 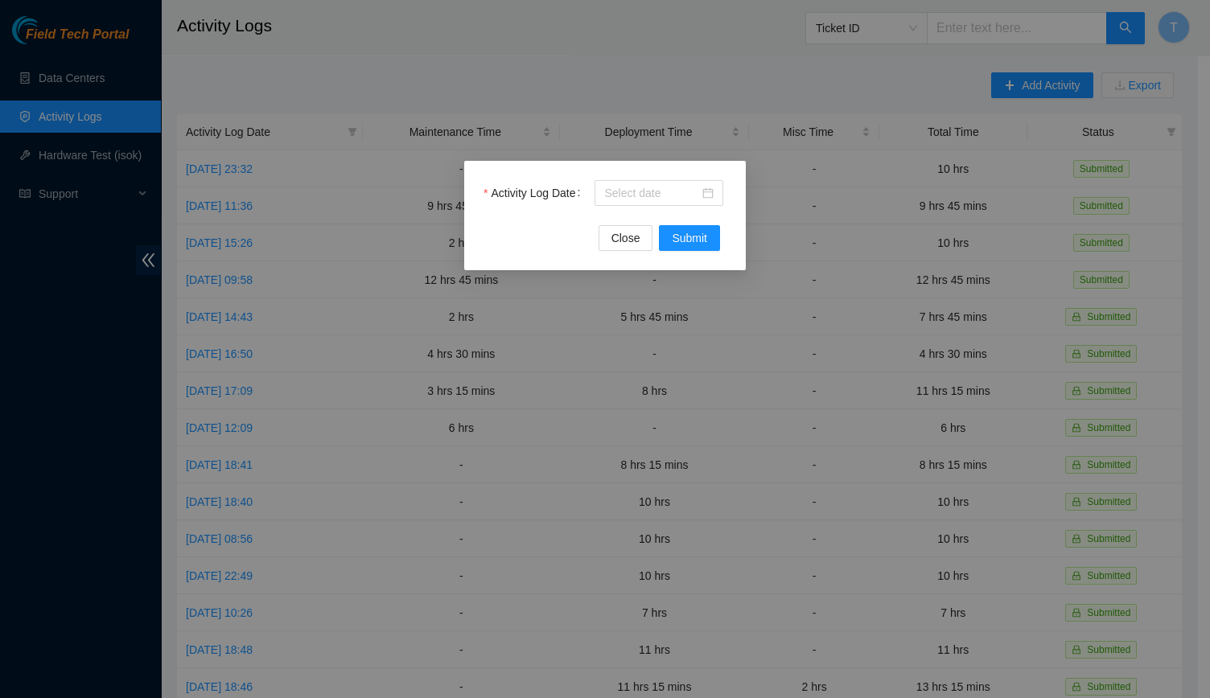 I want to click on button: Submit, so click(x=689, y=238).